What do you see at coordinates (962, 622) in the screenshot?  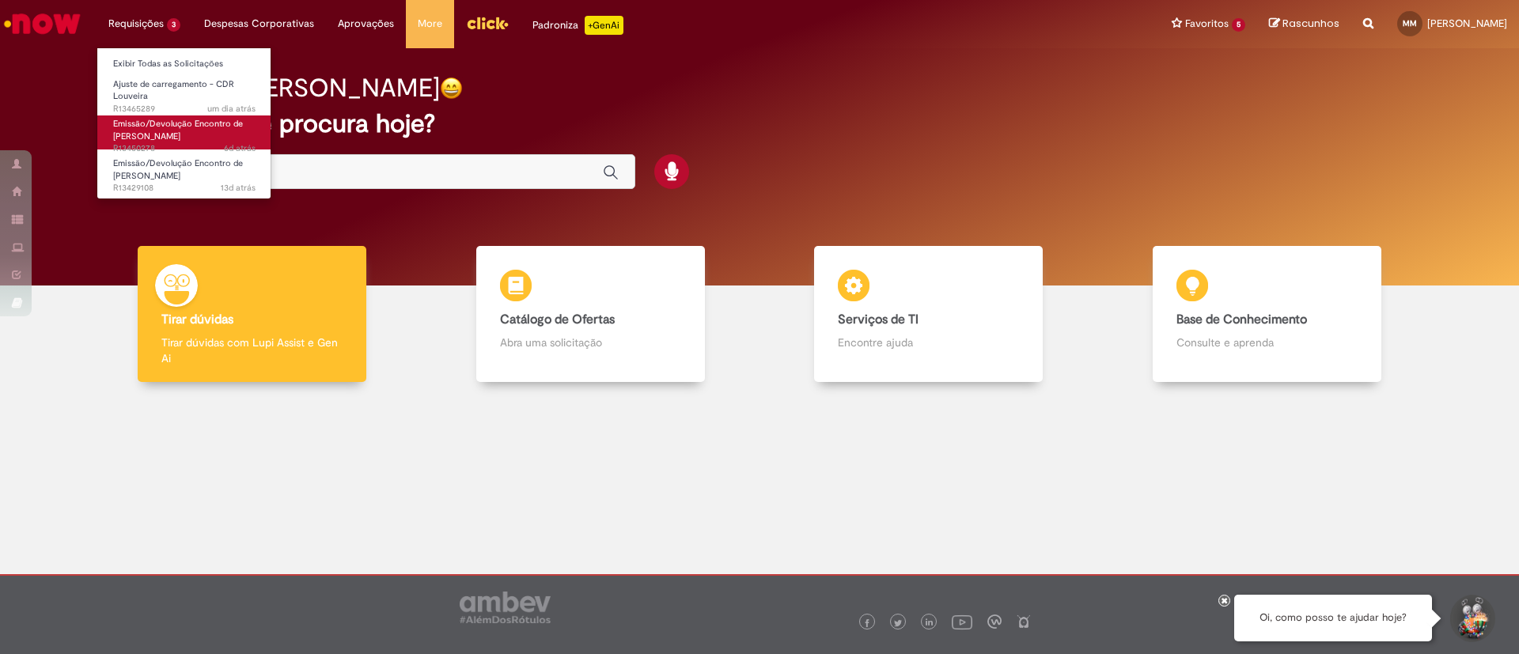 I see `img: logo_footer_youtube.png` at bounding box center [962, 622].